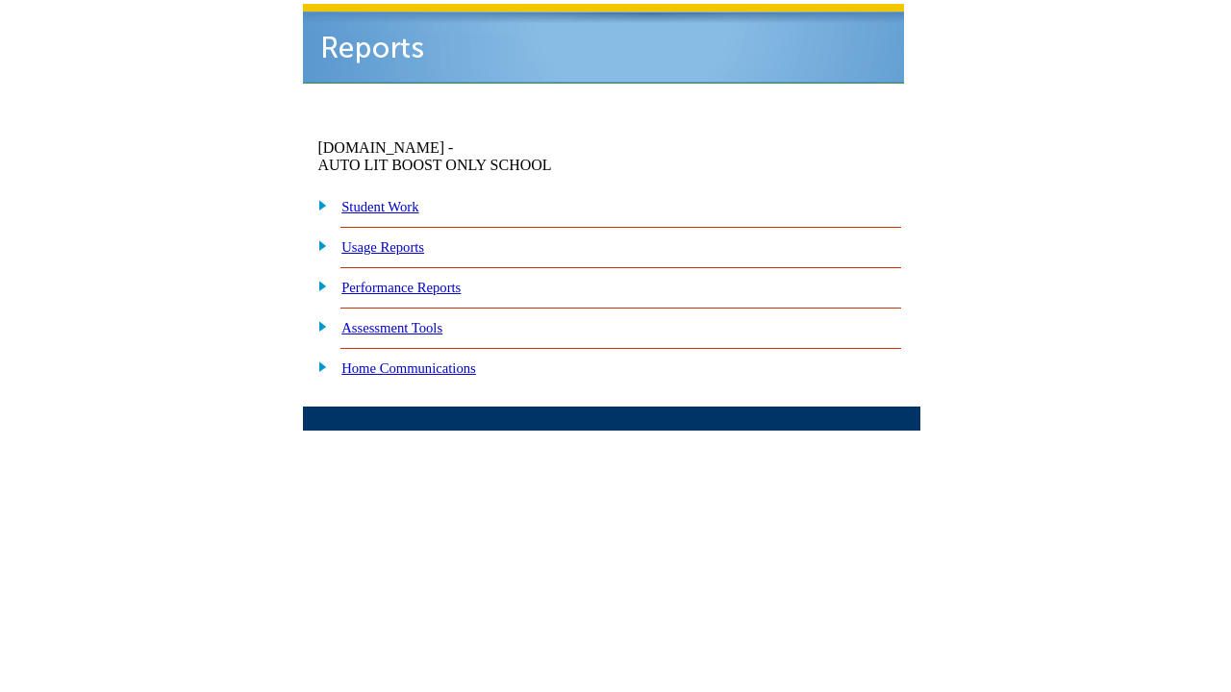 Image resolution: width=1231 pixels, height=692 pixels. I want to click on a: Usage Reports, so click(383, 247).